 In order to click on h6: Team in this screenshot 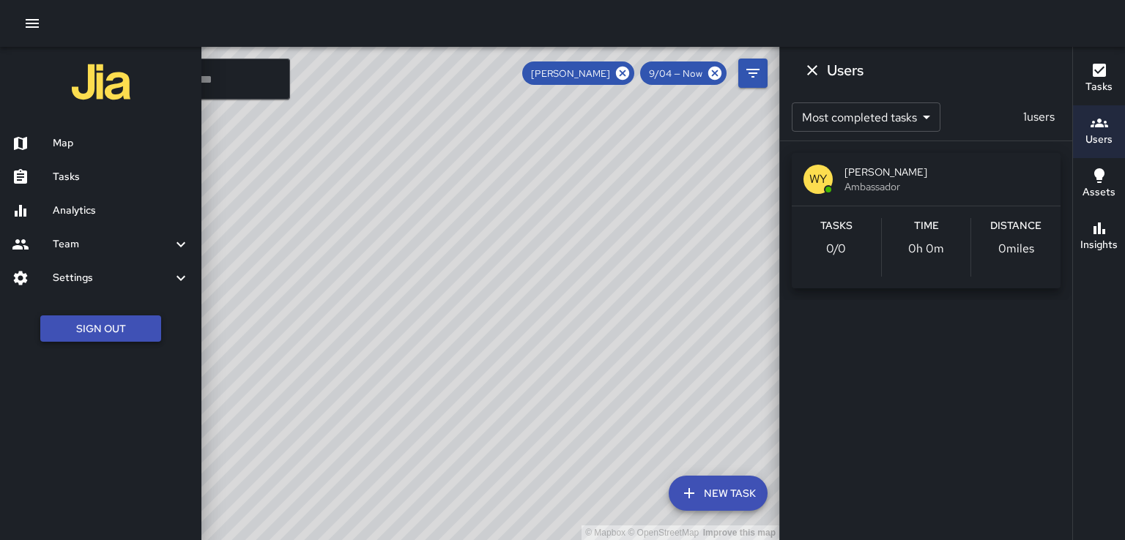, I will do `click(112, 245)`.